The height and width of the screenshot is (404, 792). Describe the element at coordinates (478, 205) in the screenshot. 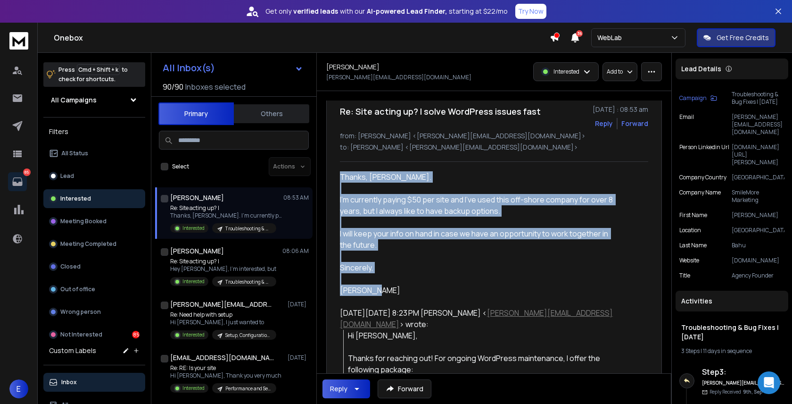

I see `div: I’m currently paying $50 per site and I’ve used this off-shore company for over 8 years, but I al...` at that location.